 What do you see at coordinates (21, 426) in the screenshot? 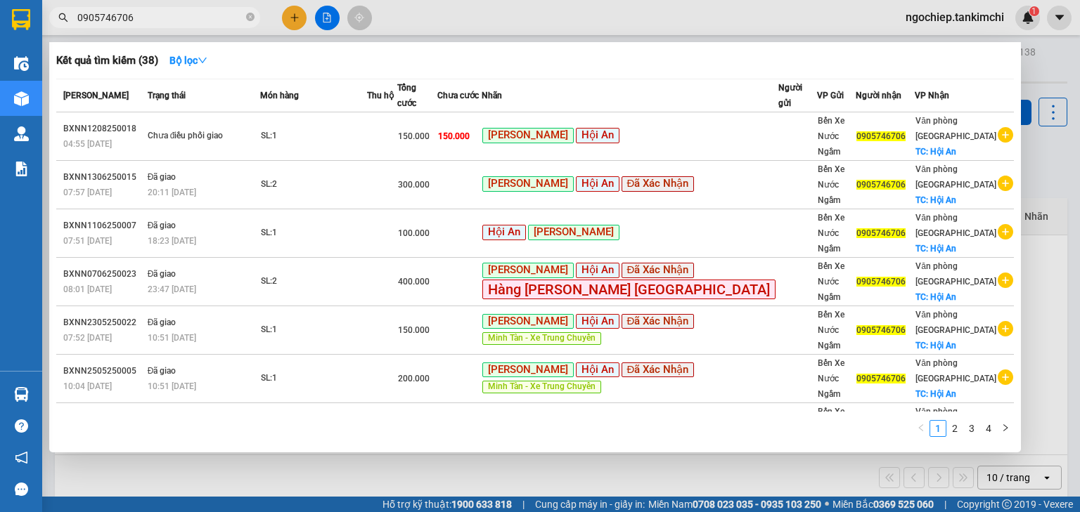
I see `span: question-circle` at bounding box center [21, 426].